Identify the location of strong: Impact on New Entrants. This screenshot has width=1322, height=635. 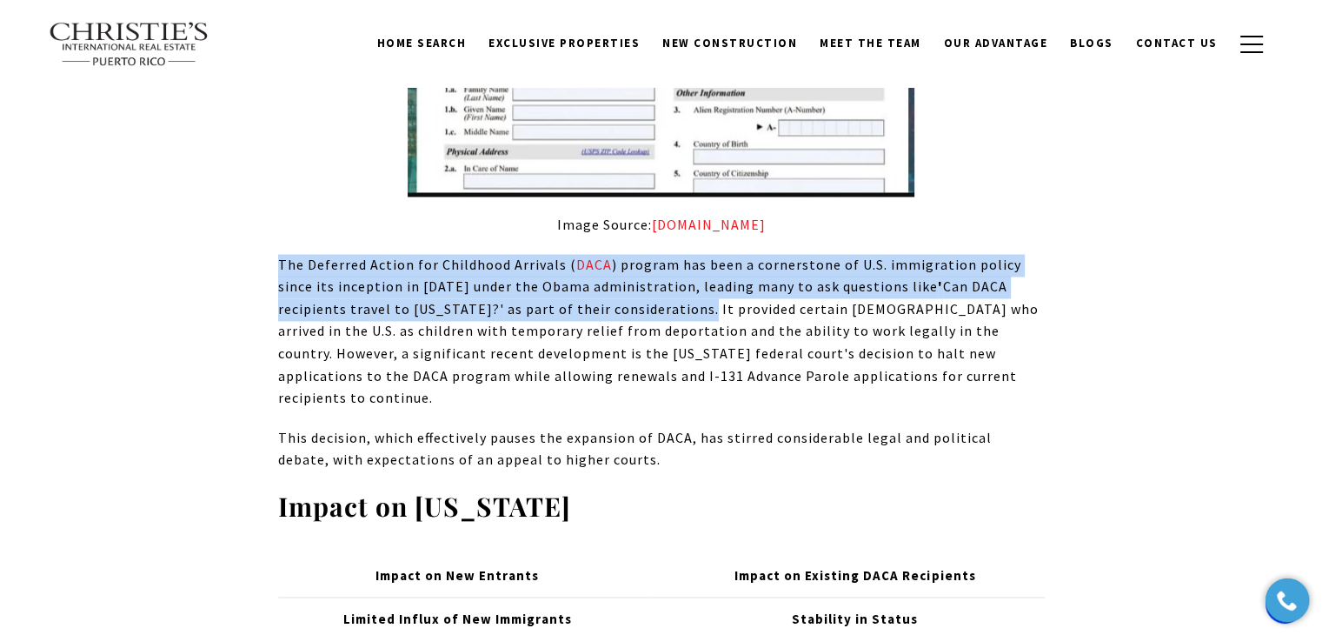
(457, 574).